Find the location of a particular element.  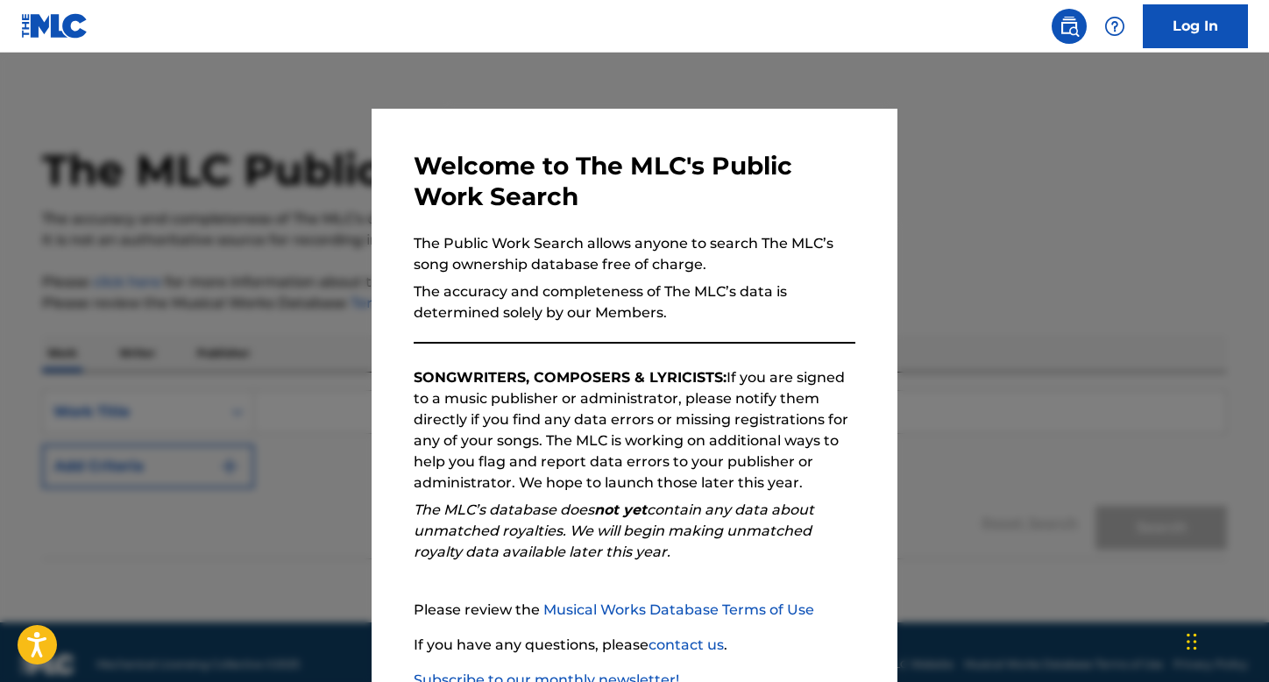

h3: Welcome to The MLC's Public Work Search is located at coordinates (634, 181).